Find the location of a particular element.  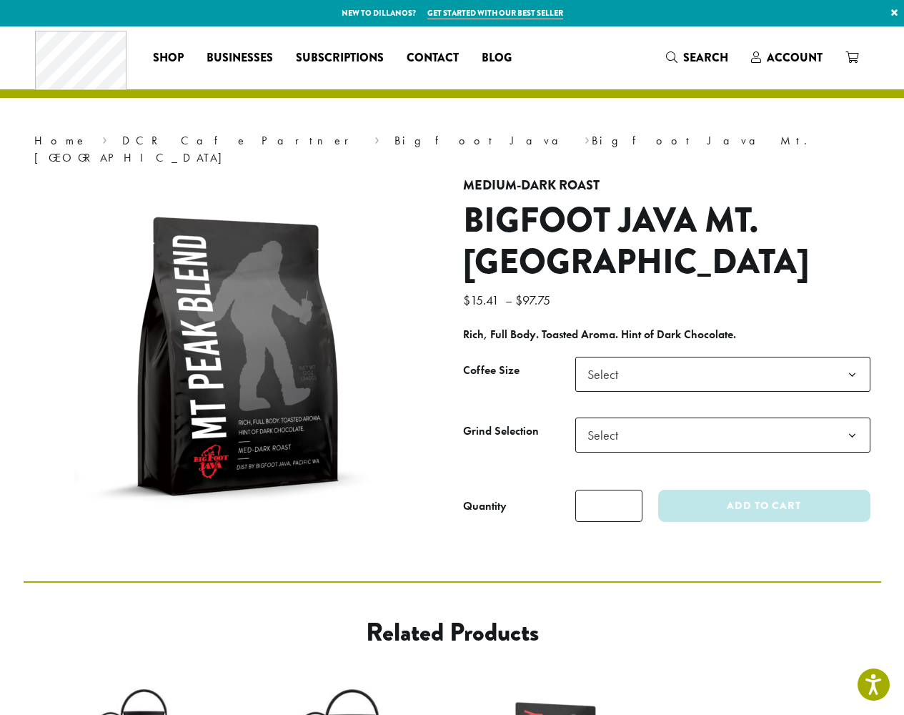

a: Search is located at coordinates (697, 57).